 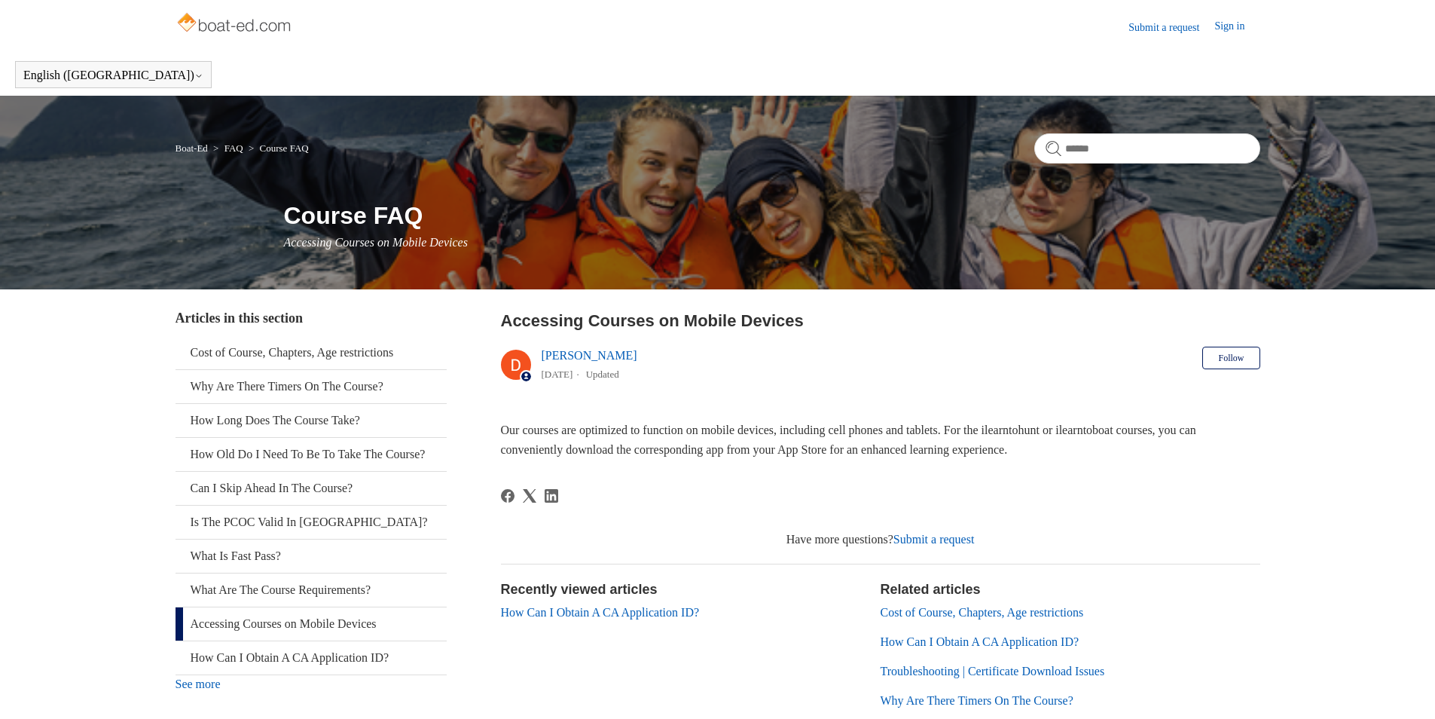 What do you see at coordinates (508, 496) in the screenshot?
I see `svg: Share this page on Facebook` at bounding box center [508, 496].